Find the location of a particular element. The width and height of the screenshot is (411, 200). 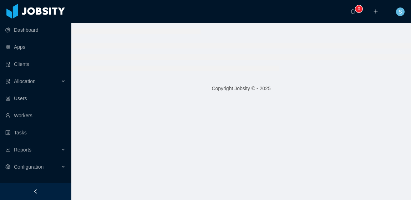

span: Allocation is located at coordinates (25, 81).